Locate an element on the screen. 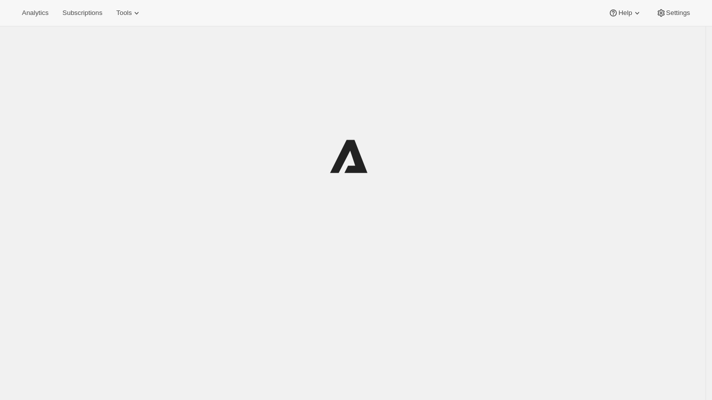 Image resolution: width=712 pixels, height=400 pixels. span: Subscriptions is located at coordinates (82, 13).